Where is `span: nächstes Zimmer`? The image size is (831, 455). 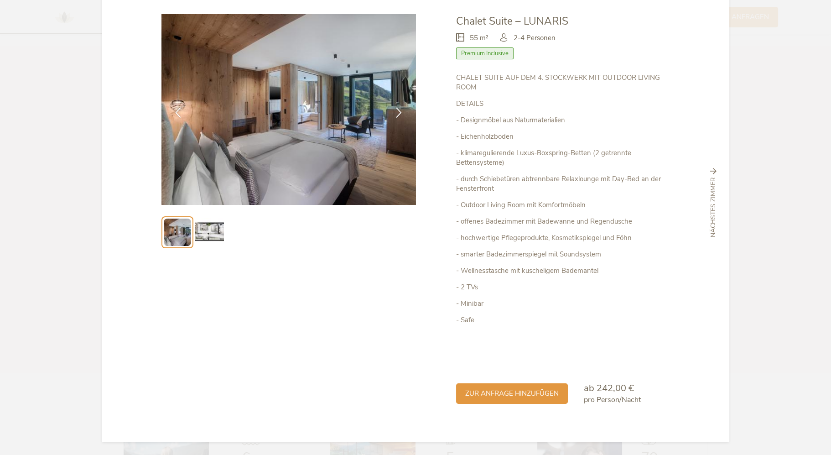 span: nächstes Zimmer is located at coordinates (713, 207).